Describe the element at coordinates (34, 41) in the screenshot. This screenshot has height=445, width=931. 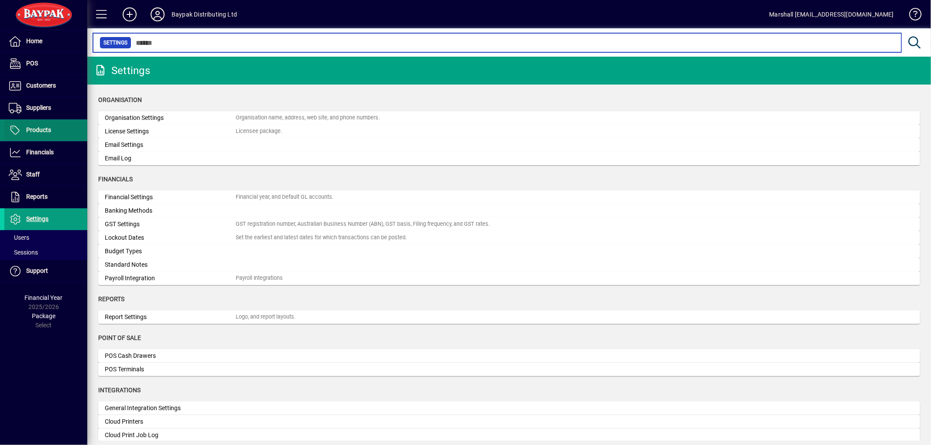
I see `span: Home` at that location.